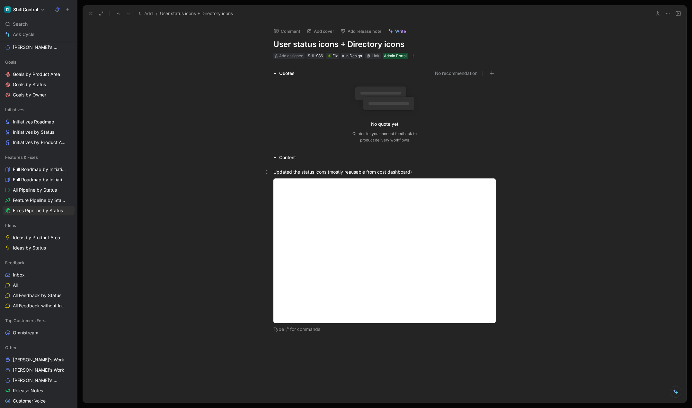  What do you see at coordinates (36, 238) in the screenshot?
I see `span: Ideas by Product Area` at bounding box center [36, 238].